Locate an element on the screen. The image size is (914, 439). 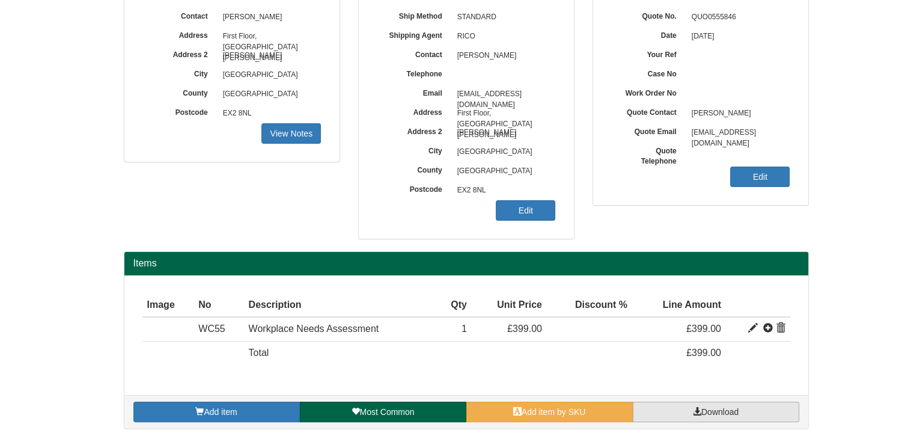
span: QUO0555846 is located at coordinates (738, 17).